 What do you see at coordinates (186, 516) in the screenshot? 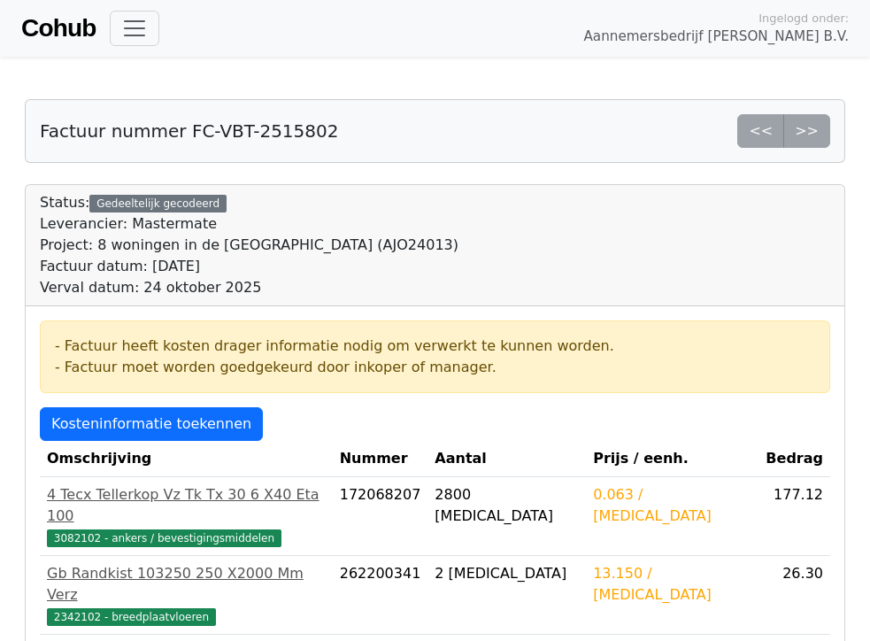
I see `a: 4 Tecx Tellerkop Vz Tk Tx 30 6 X40 Eta 1003082102 - ankers / bevestigingsmiddelen` at bounding box center [186, 516].